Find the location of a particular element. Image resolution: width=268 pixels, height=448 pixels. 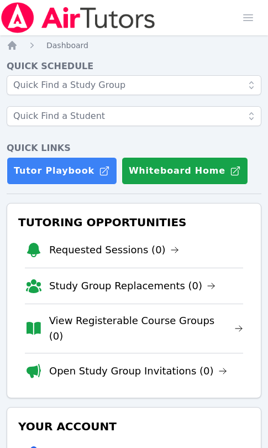

h3: Tutoring Opportunities is located at coordinates (134, 222).